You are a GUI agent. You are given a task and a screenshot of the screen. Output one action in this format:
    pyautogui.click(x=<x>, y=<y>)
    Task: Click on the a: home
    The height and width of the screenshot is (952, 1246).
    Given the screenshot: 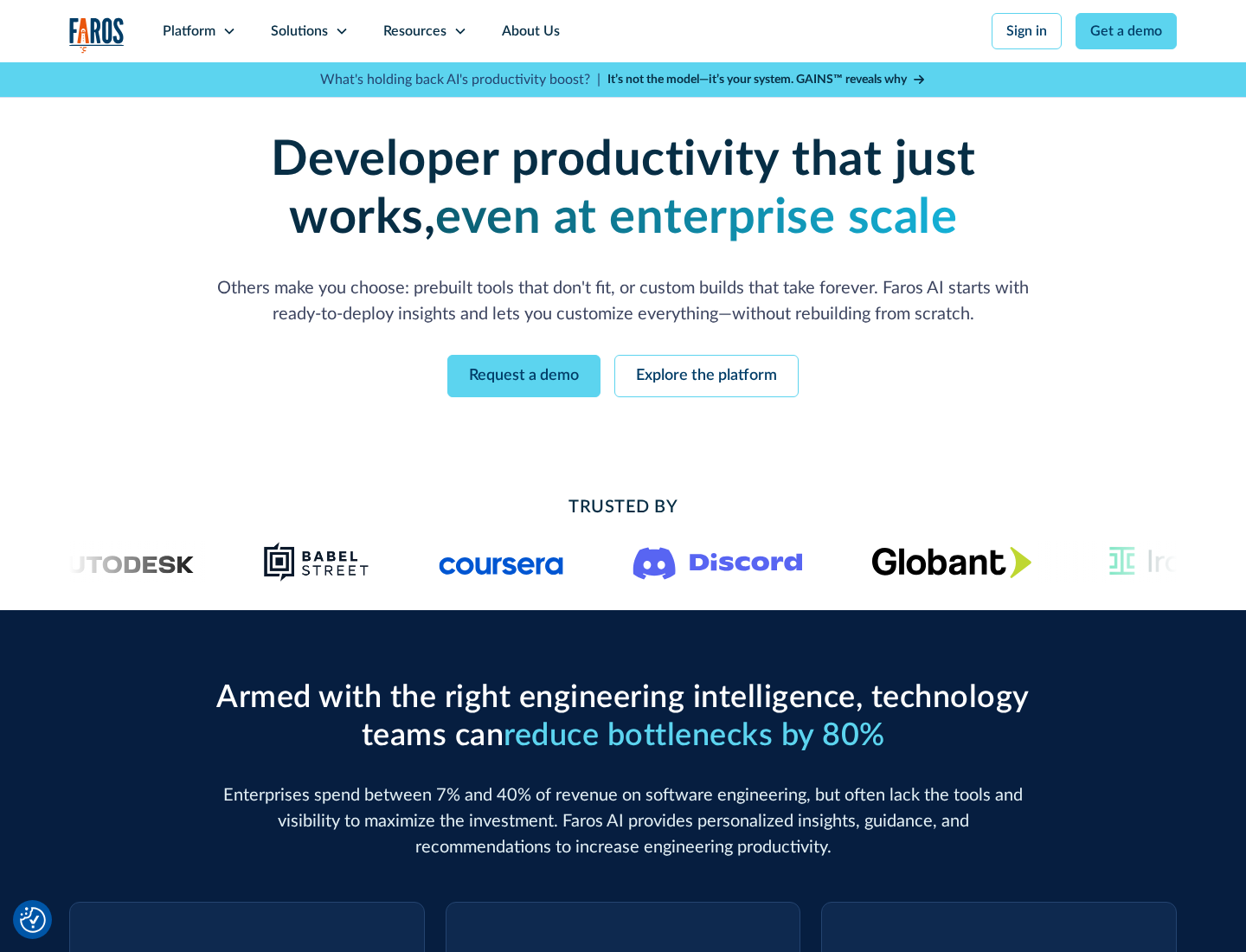 What is the action you would take?
    pyautogui.click(x=97, y=35)
    